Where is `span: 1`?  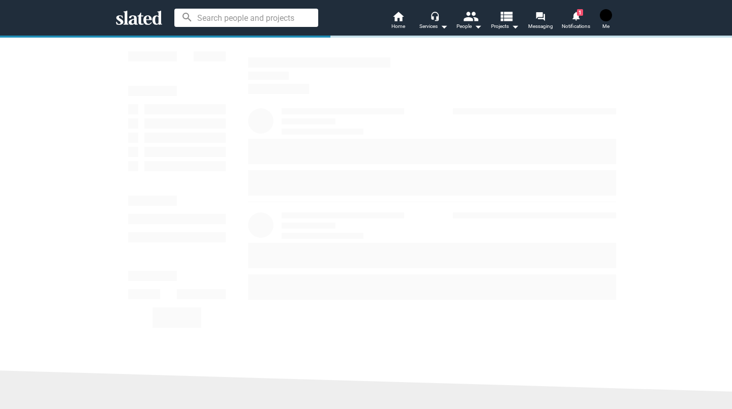
span: 1 is located at coordinates (580, 12).